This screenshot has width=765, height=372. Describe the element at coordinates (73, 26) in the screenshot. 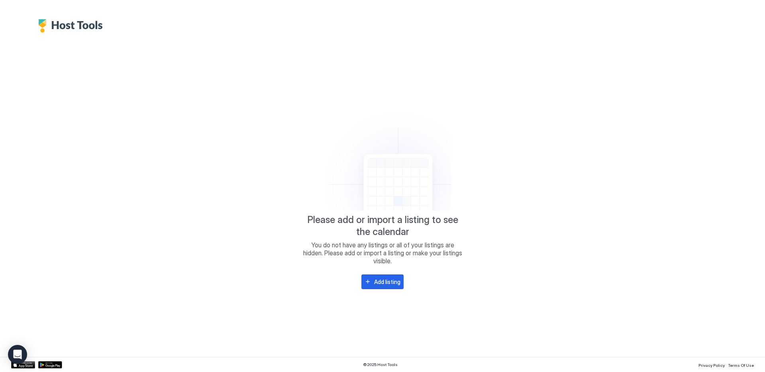

I see `div: Host Tools Logo` at that location.